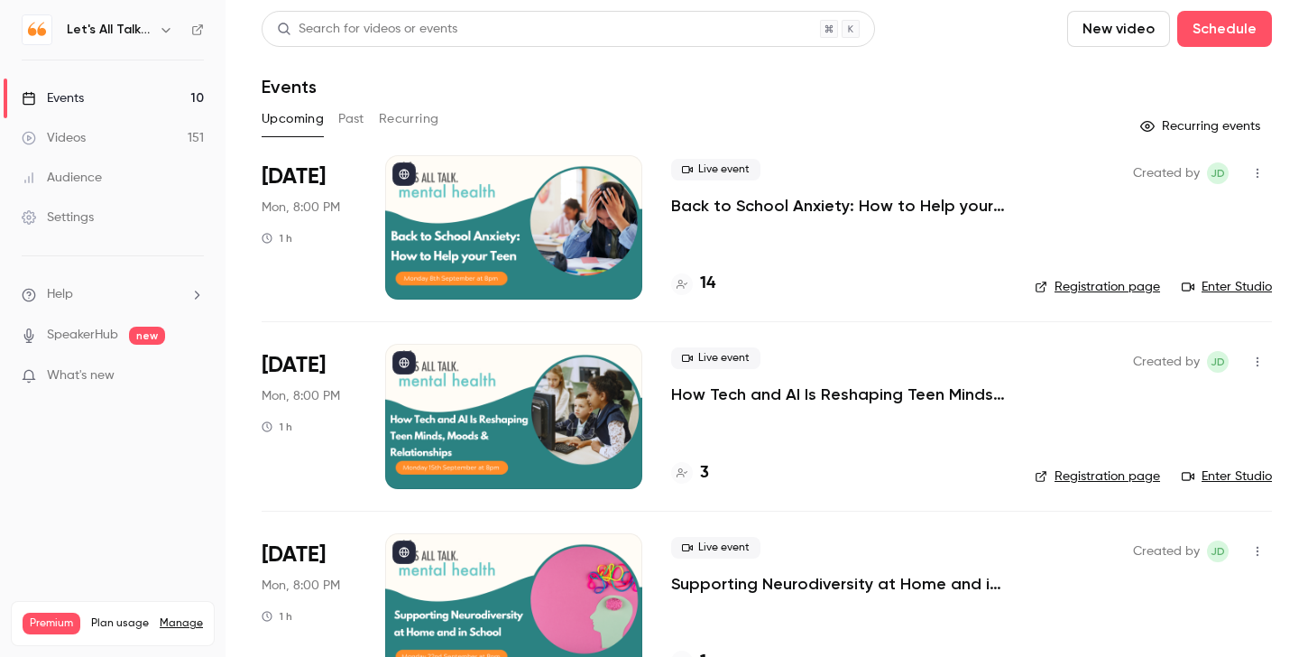 This screenshot has height=657, width=1308. Describe the element at coordinates (53, 138) in the screenshot. I see `div: Videos` at that location.